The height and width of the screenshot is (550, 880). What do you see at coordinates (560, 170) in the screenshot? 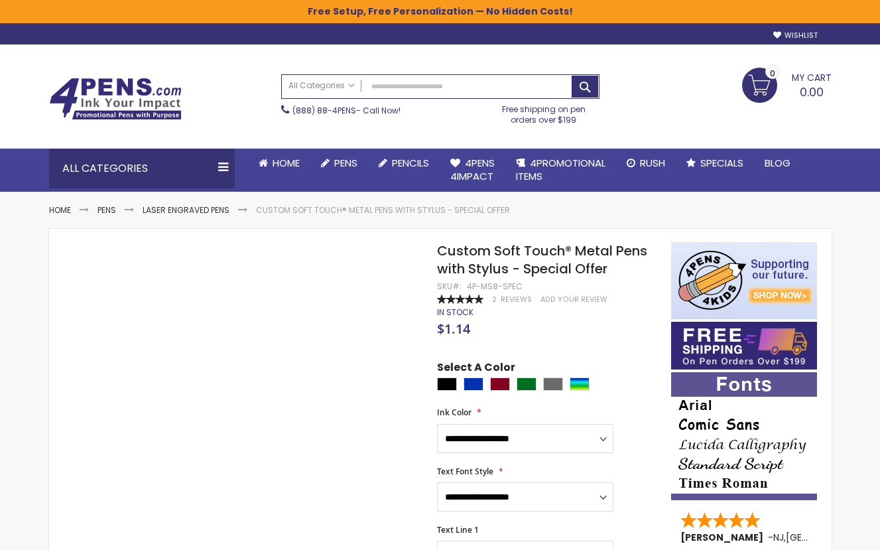
I see `a: 4PROMOTIONALITEMS` at bounding box center [560, 170].